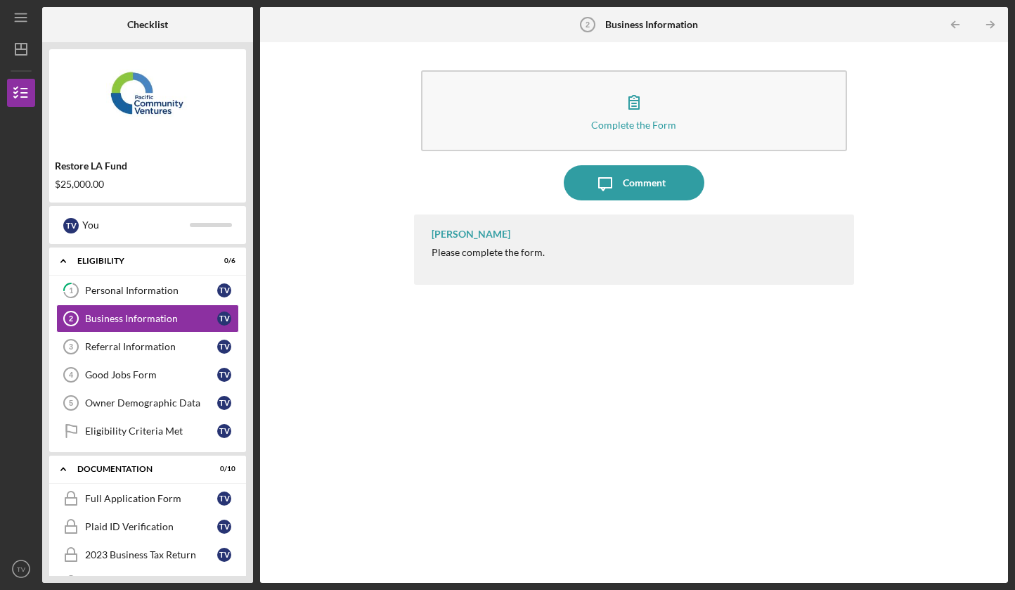 The width and height of the screenshot is (1015, 590). Describe the element at coordinates (644, 183) in the screenshot. I see `div: Comment` at that location.